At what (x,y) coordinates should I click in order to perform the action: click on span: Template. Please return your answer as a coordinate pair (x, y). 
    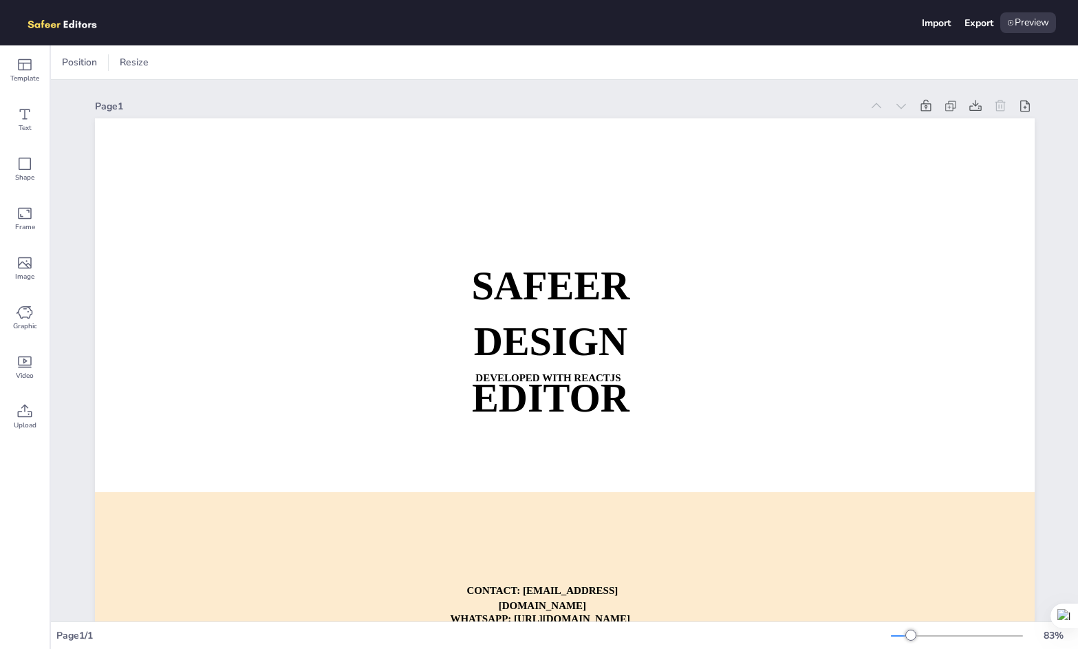
    Looking at the image, I should click on (25, 78).